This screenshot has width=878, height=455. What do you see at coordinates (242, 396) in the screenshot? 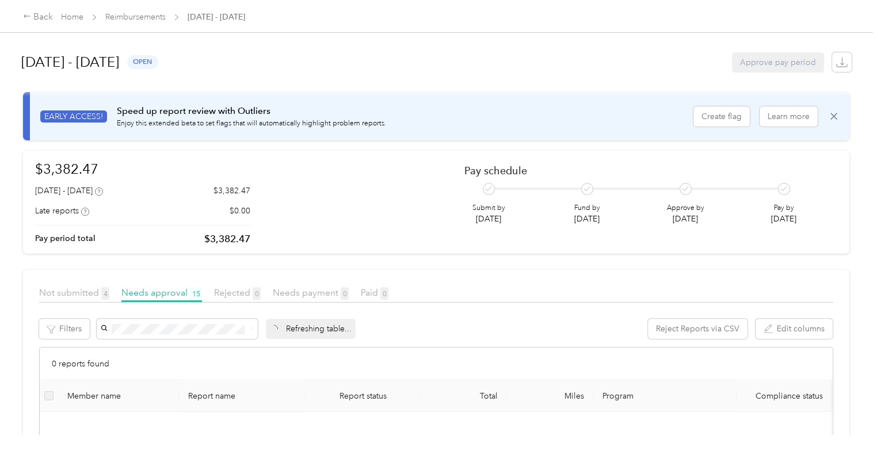
I see `th: Report name` at bounding box center [242, 396].